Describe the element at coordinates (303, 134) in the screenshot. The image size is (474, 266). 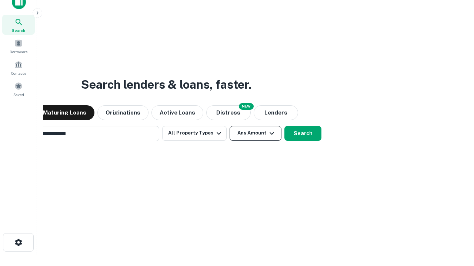
I see `button: Search` at that location.